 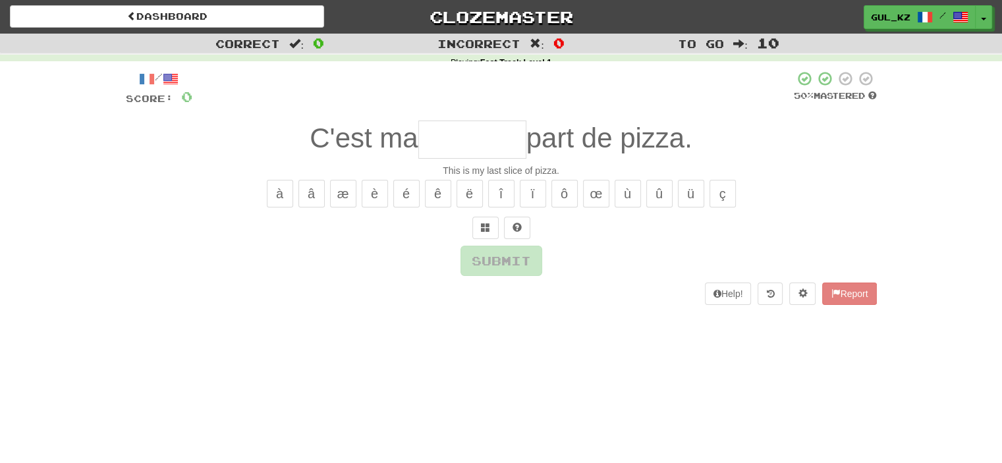 What do you see at coordinates (502, 194) in the screenshot?
I see `button: î` at bounding box center [502, 194].